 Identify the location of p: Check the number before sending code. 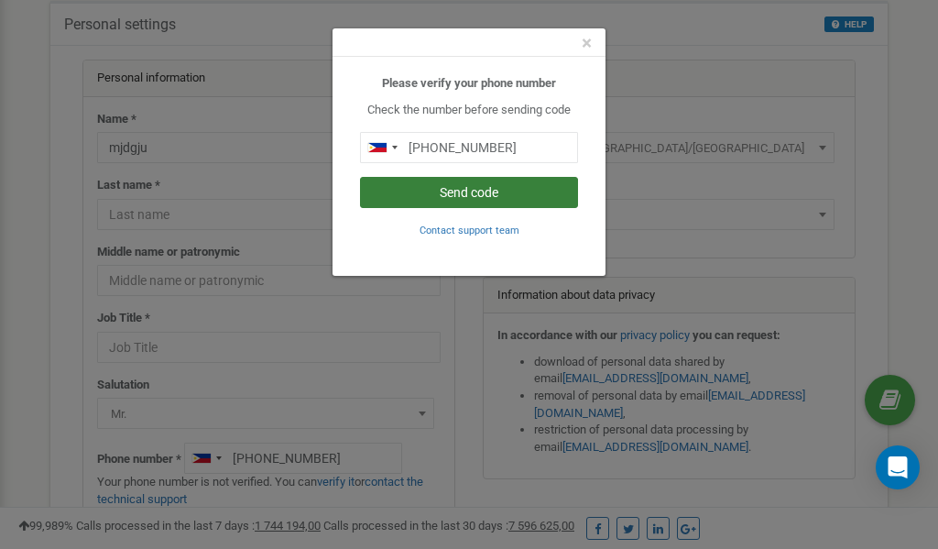
(469, 110).